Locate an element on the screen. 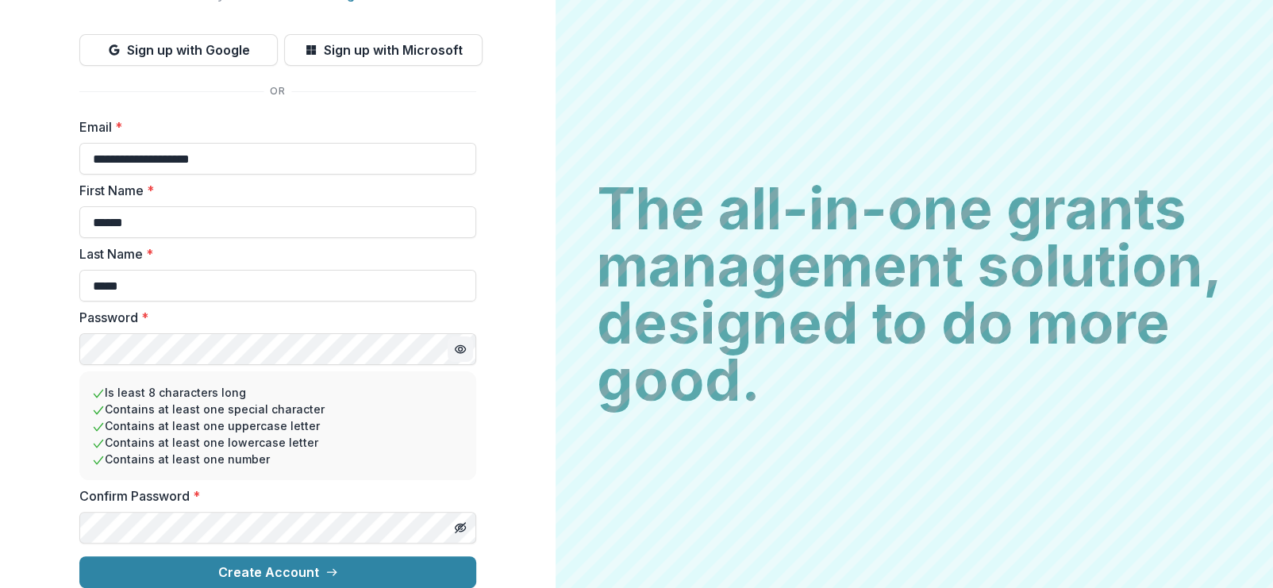  button: Create Account is located at coordinates (278, 572).